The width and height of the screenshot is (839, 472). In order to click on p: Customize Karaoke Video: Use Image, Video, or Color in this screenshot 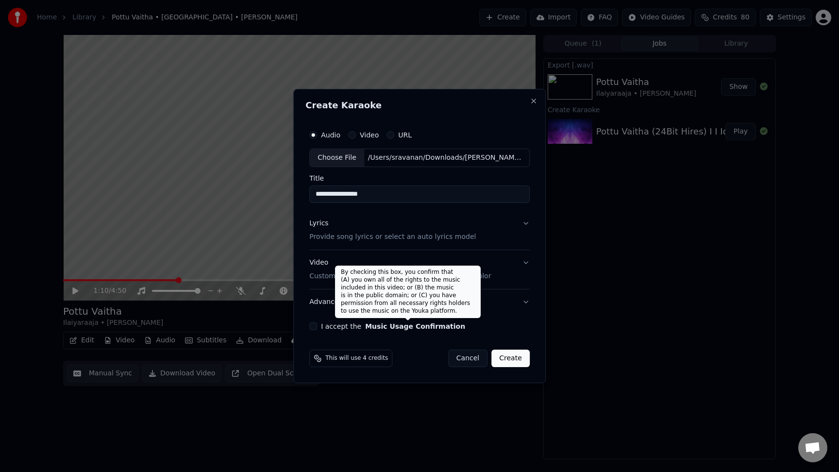, I will do `click(400, 276)`.